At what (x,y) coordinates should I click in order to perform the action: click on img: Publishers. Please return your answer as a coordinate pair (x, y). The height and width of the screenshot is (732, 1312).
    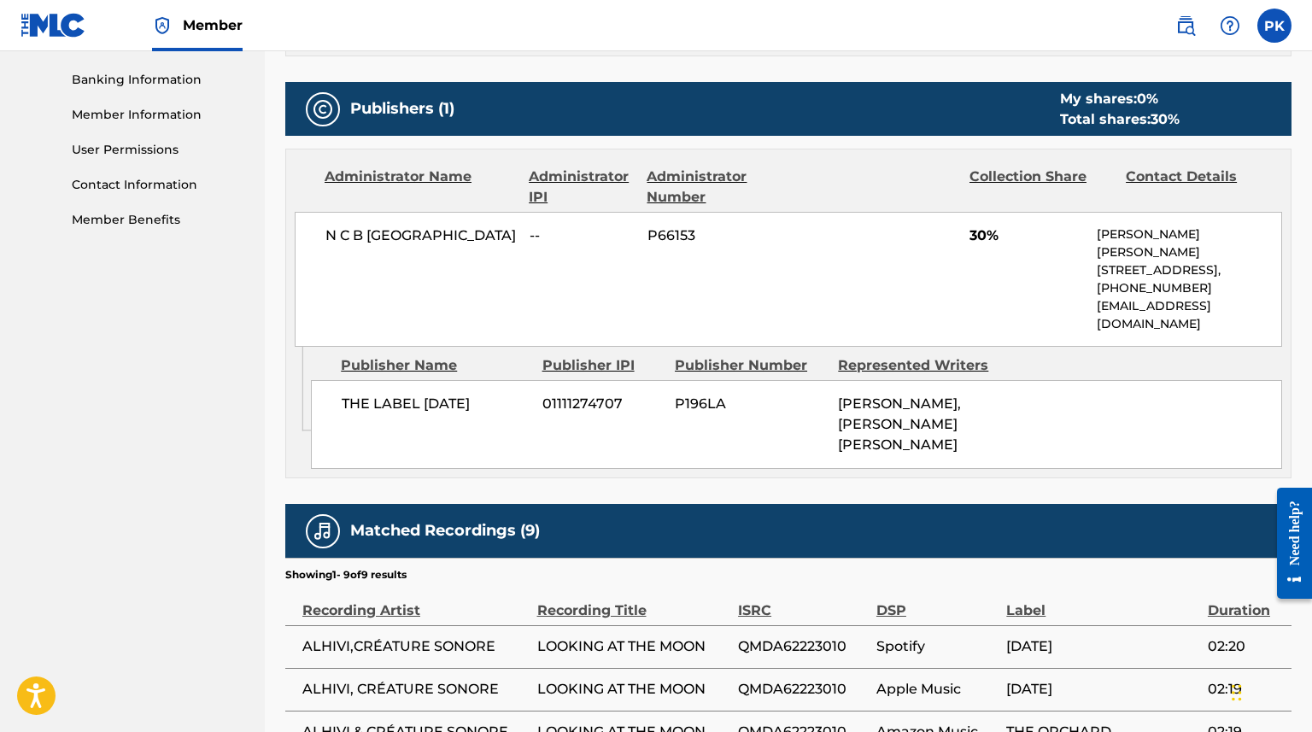
    Looking at the image, I should click on (323, 109).